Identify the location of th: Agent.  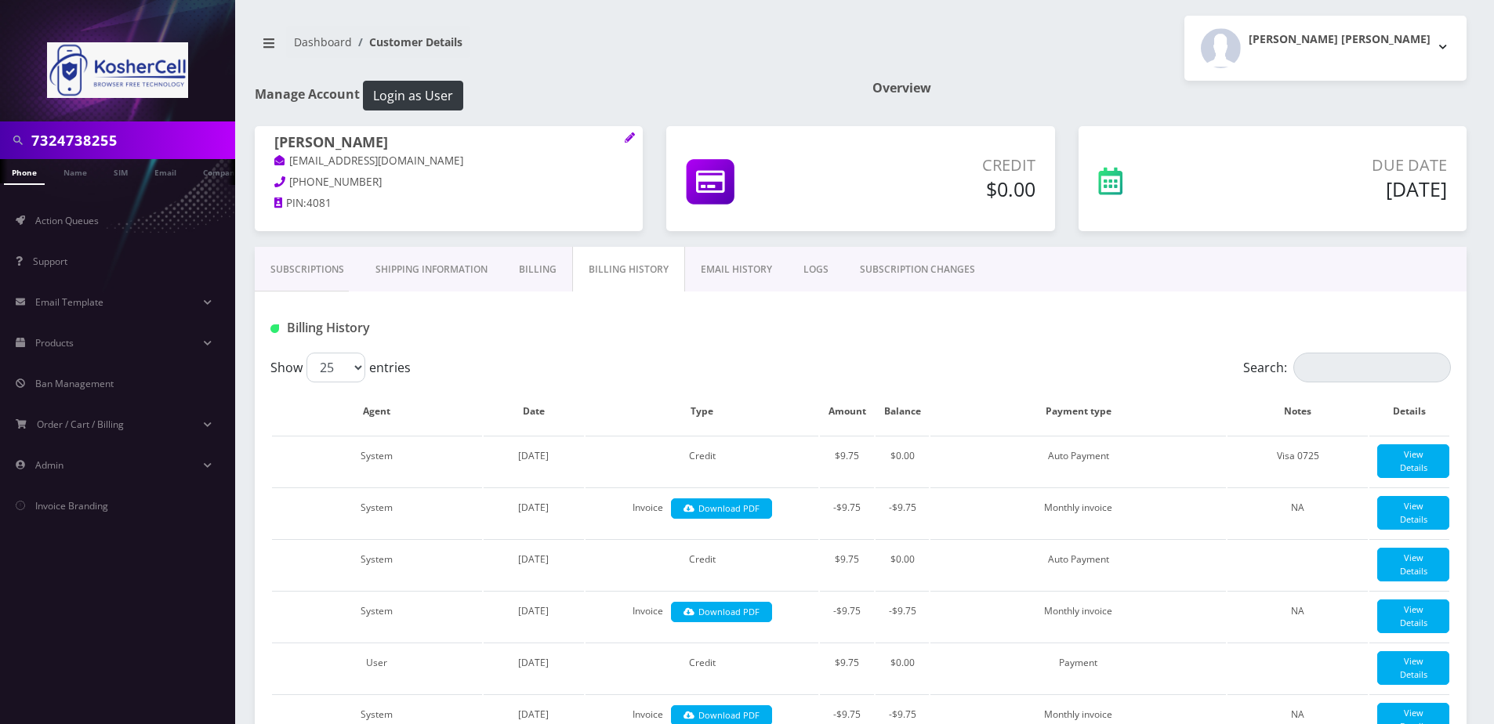
(377, 412).